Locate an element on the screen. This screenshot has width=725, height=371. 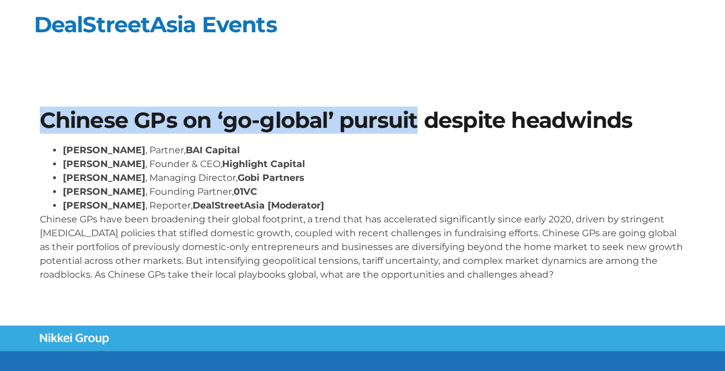
li: , Partner, is located at coordinates (374, 151).